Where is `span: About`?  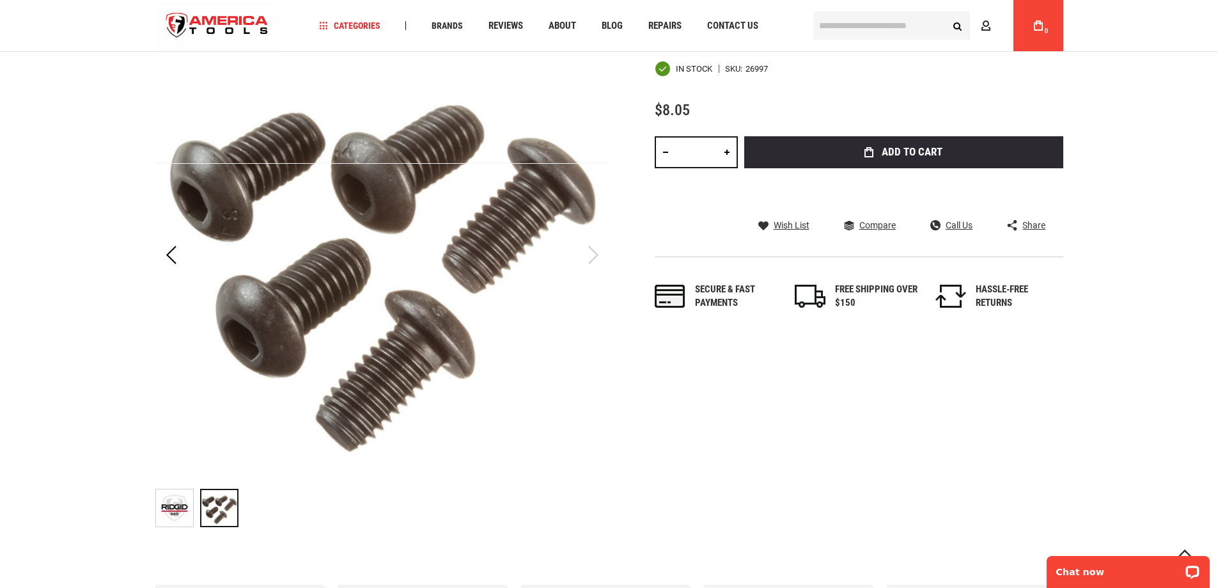 span: About is located at coordinates (562, 26).